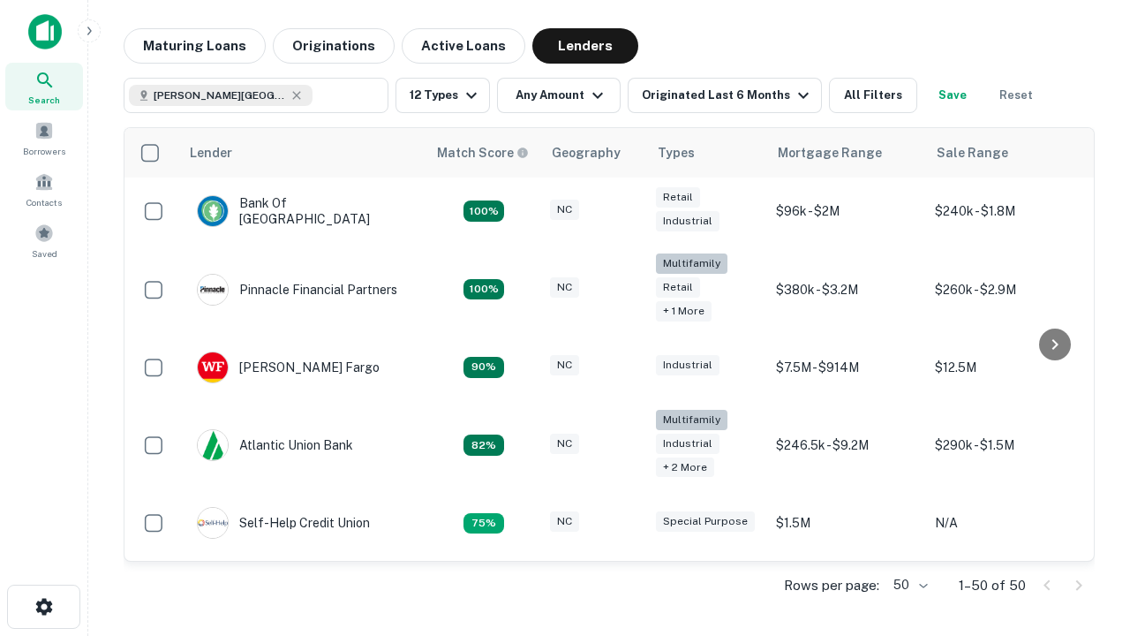 The width and height of the screenshot is (1130, 636). I want to click on button: All Filters, so click(873, 95).